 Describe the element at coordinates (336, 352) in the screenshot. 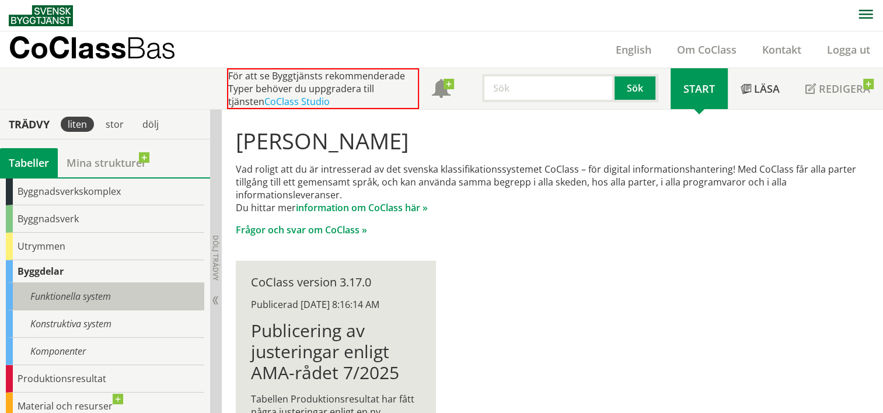

I see `h1: Publicering av justeringar enligt AMA-rådet 7/2025` at that location.